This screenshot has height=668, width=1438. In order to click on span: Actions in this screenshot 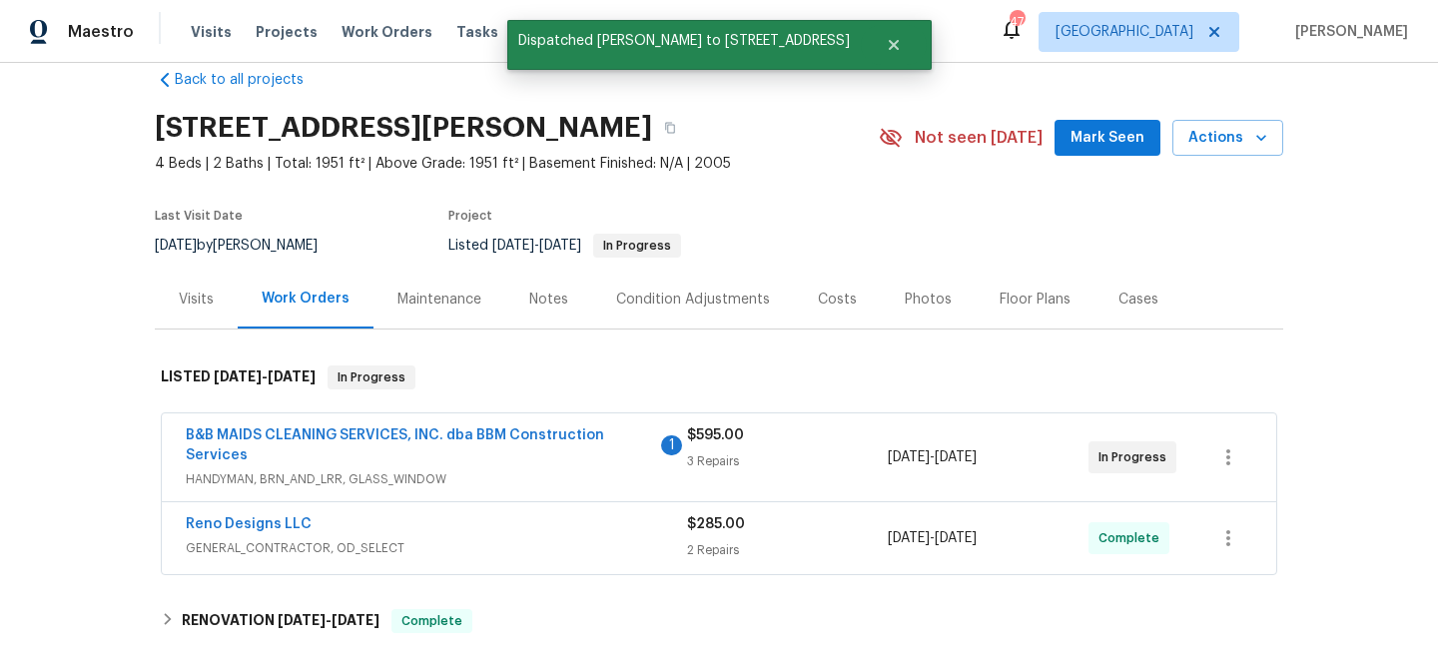, I will do `click(1228, 138)`.